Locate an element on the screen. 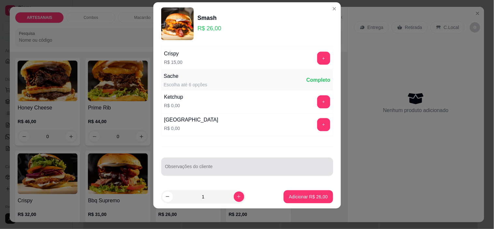 The image size is (494, 229). p: Adicionar R$ 26,00 is located at coordinates (308, 197).